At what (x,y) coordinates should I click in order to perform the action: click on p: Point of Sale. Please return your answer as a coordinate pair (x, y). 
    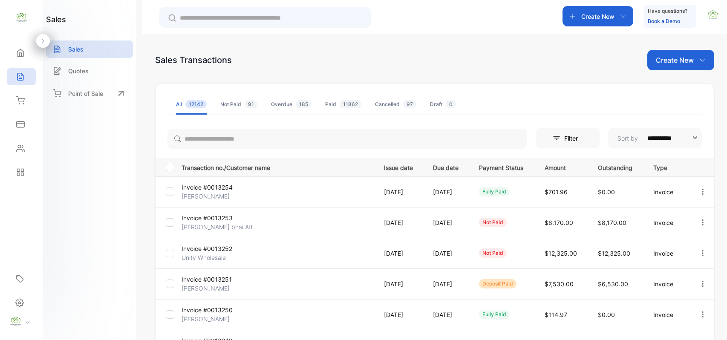
    Looking at the image, I should click on (86, 93).